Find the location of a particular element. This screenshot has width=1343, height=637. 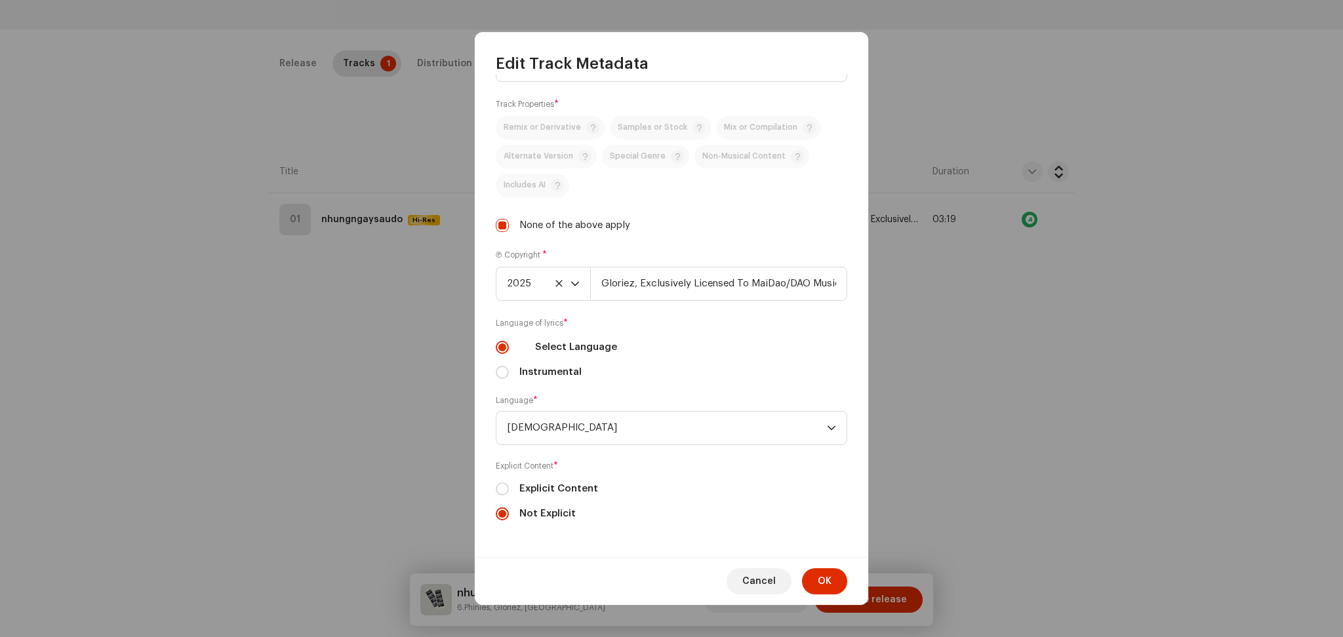

small: Ⓟ Copyright is located at coordinates (518, 255).